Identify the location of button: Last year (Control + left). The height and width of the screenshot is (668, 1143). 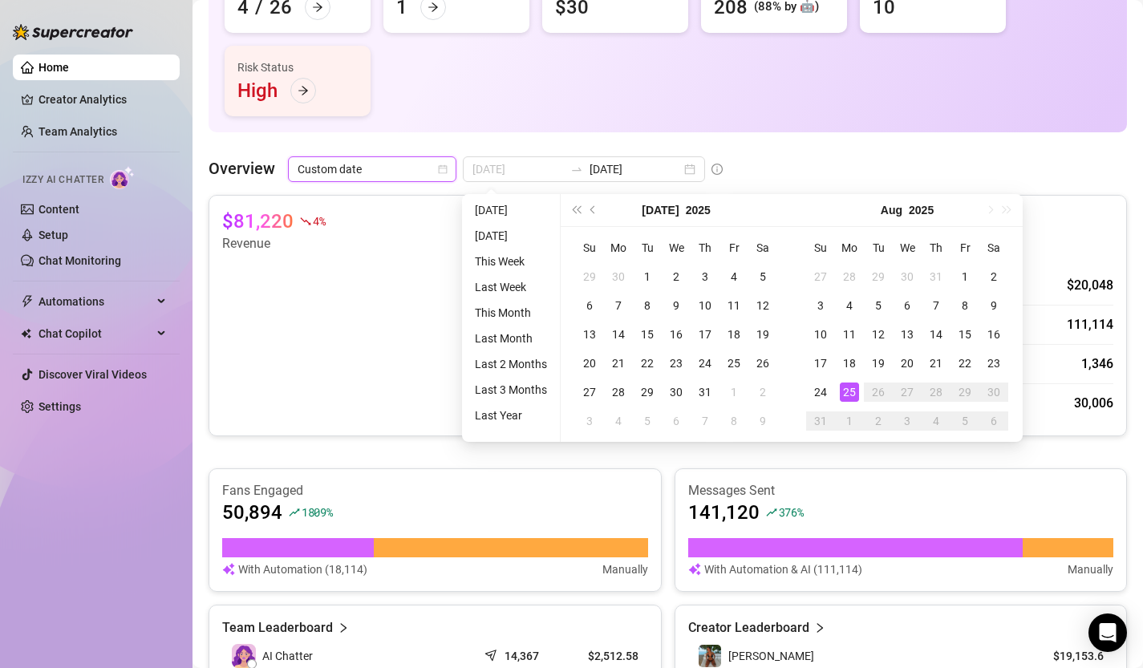
(576, 210).